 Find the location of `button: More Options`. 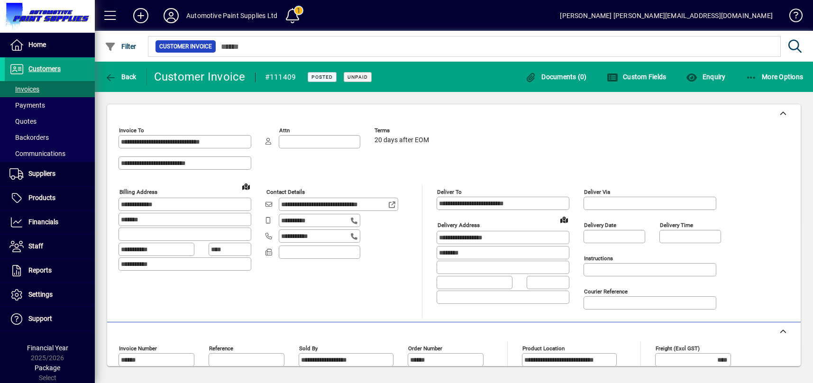

button: More Options is located at coordinates (775, 77).